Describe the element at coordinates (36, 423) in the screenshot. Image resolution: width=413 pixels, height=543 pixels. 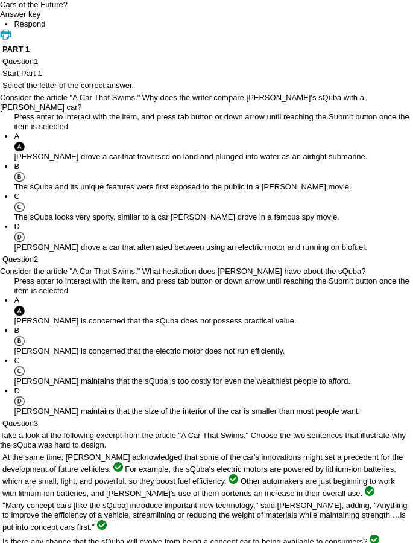
I see `span: 3` at that location.